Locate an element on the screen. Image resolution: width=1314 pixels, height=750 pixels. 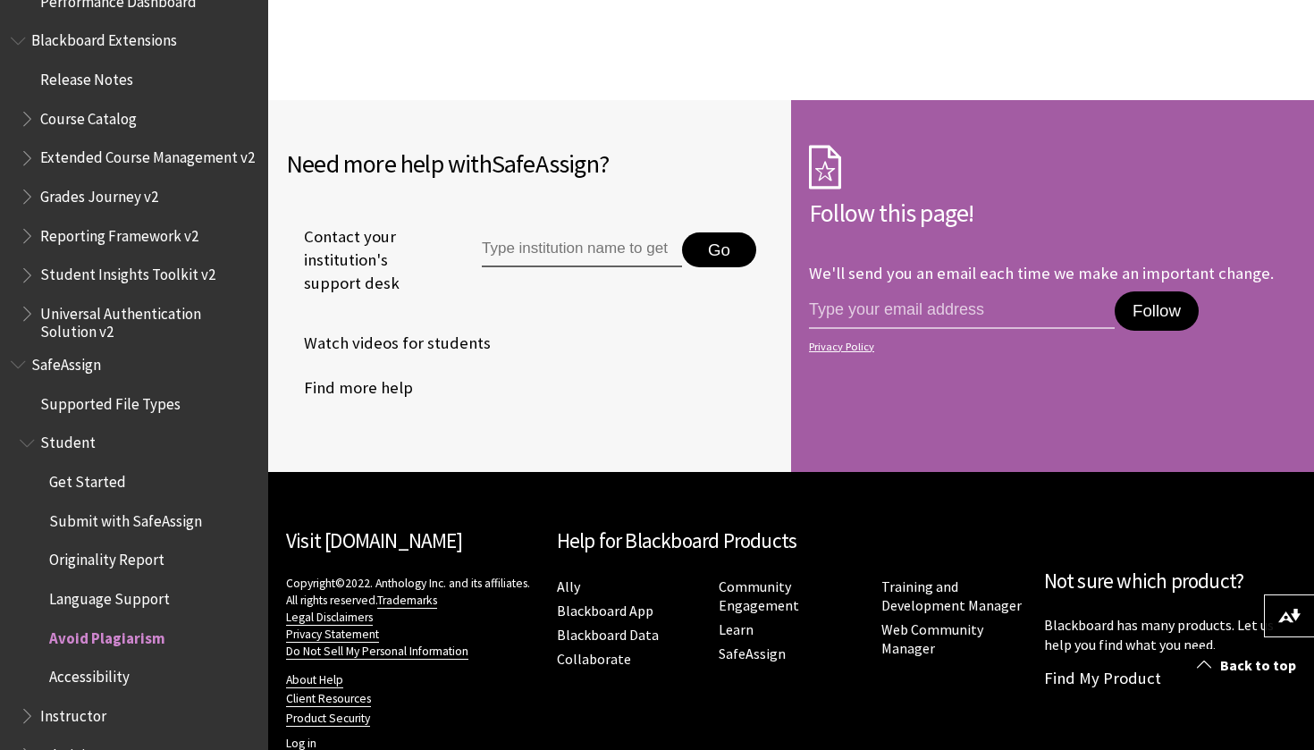
span: Avoid Plagiarism is located at coordinates (107, 635).